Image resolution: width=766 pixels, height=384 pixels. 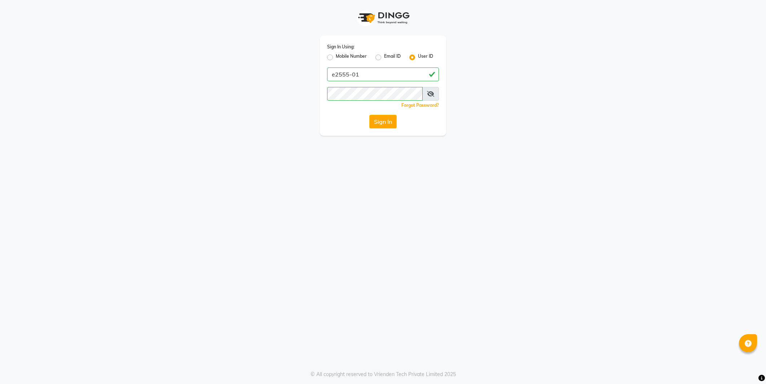 What do you see at coordinates (383, 122) in the screenshot?
I see `button: Sign In` at bounding box center [383, 122].